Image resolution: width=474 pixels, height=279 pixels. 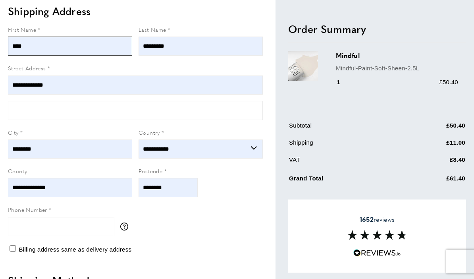 I want to click on span: Country, so click(x=149, y=132).